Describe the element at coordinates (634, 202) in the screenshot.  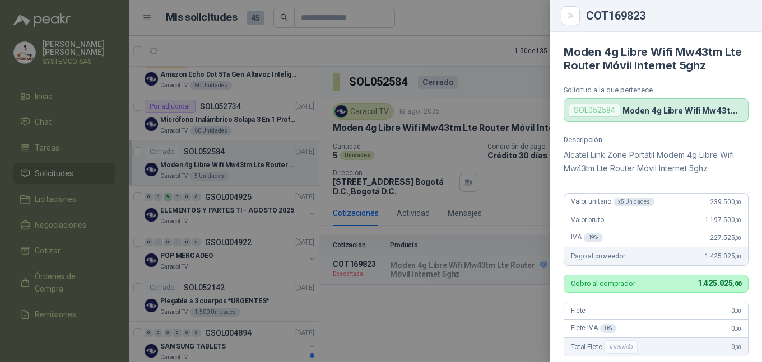
I see `div: x 5 Unidades` at that location.